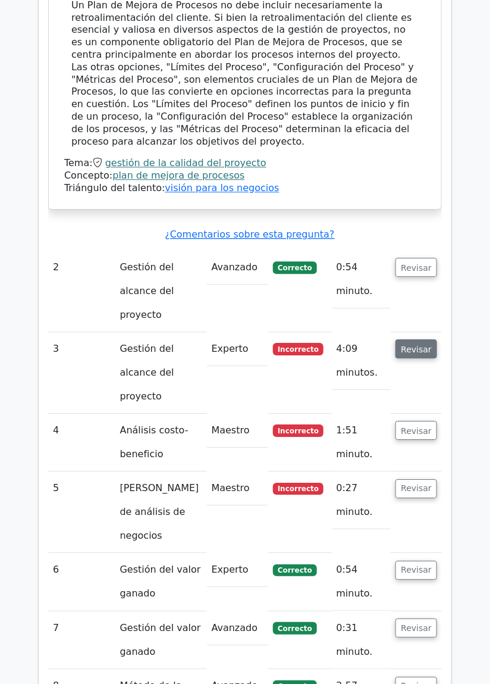 This screenshot has height=684, width=490. Describe the element at coordinates (56, 348) in the screenshot. I see `font: 3` at that location.